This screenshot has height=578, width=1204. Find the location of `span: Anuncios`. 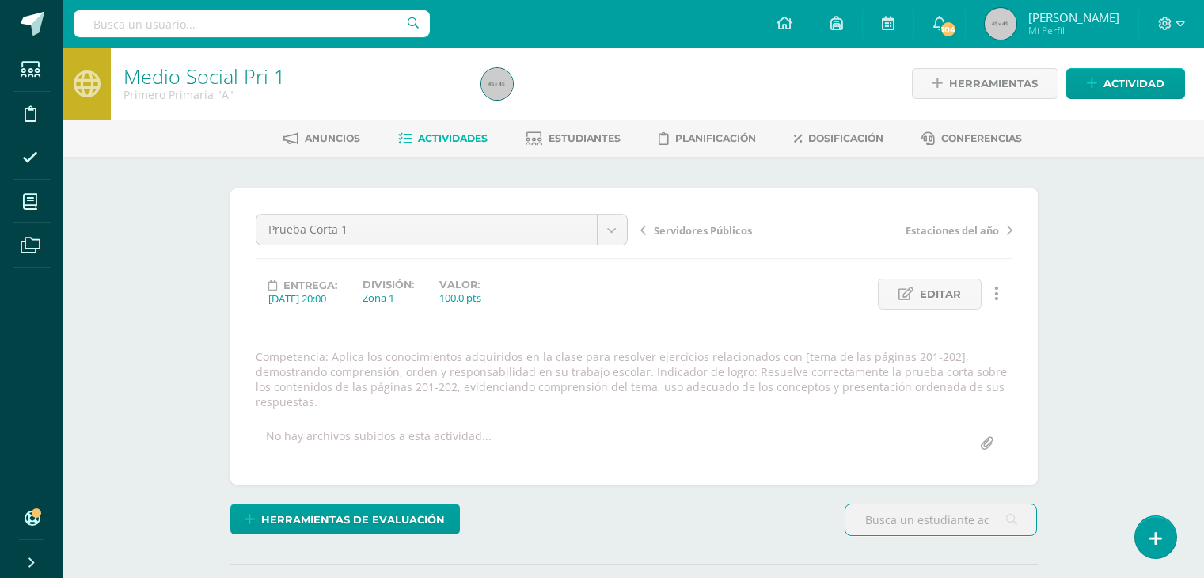

span: Anuncios is located at coordinates (332, 138).